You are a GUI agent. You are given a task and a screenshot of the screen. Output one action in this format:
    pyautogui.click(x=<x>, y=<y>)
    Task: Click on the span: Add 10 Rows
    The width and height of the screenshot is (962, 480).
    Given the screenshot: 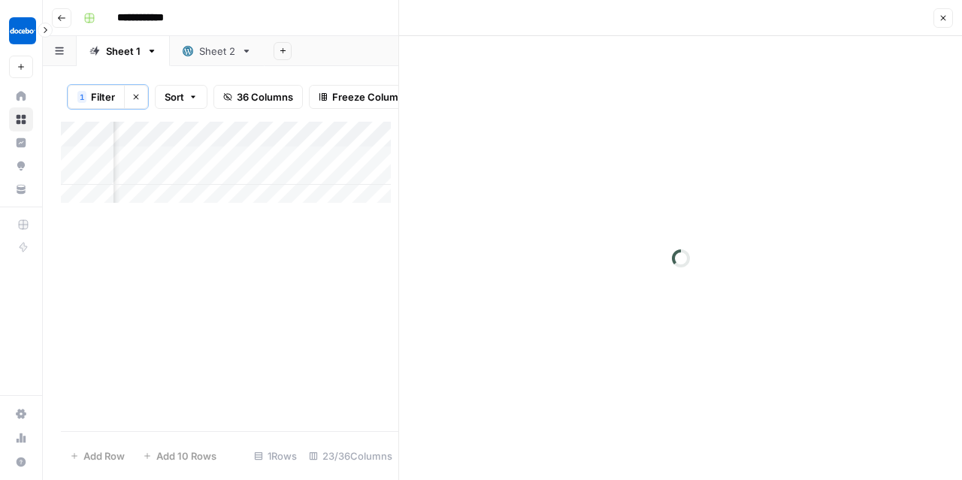 What is the action you would take?
    pyautogui.click(x=186, y=456)
    